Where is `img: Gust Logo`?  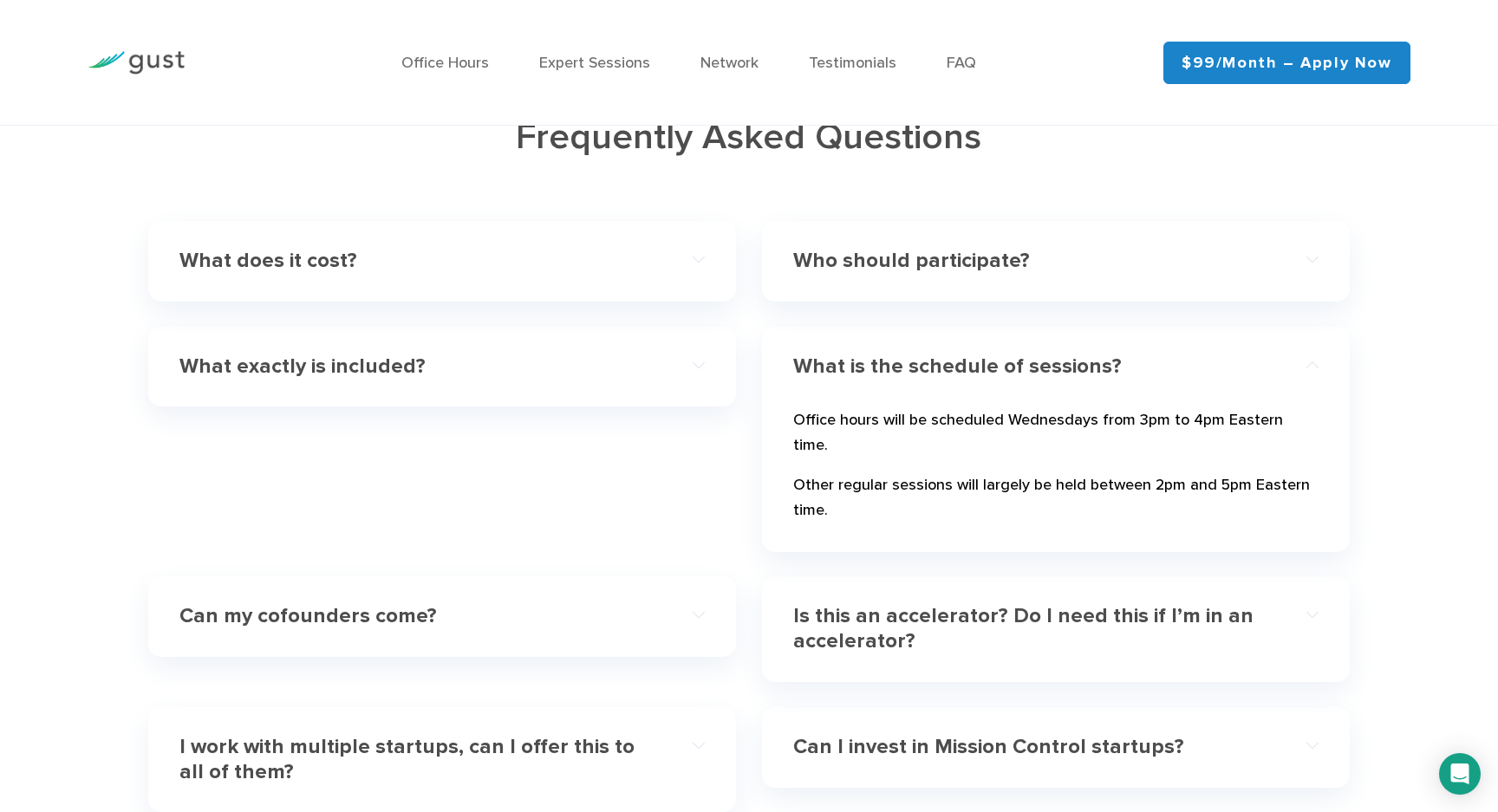
img: Gust Logo is located at coordinates (136, 63).